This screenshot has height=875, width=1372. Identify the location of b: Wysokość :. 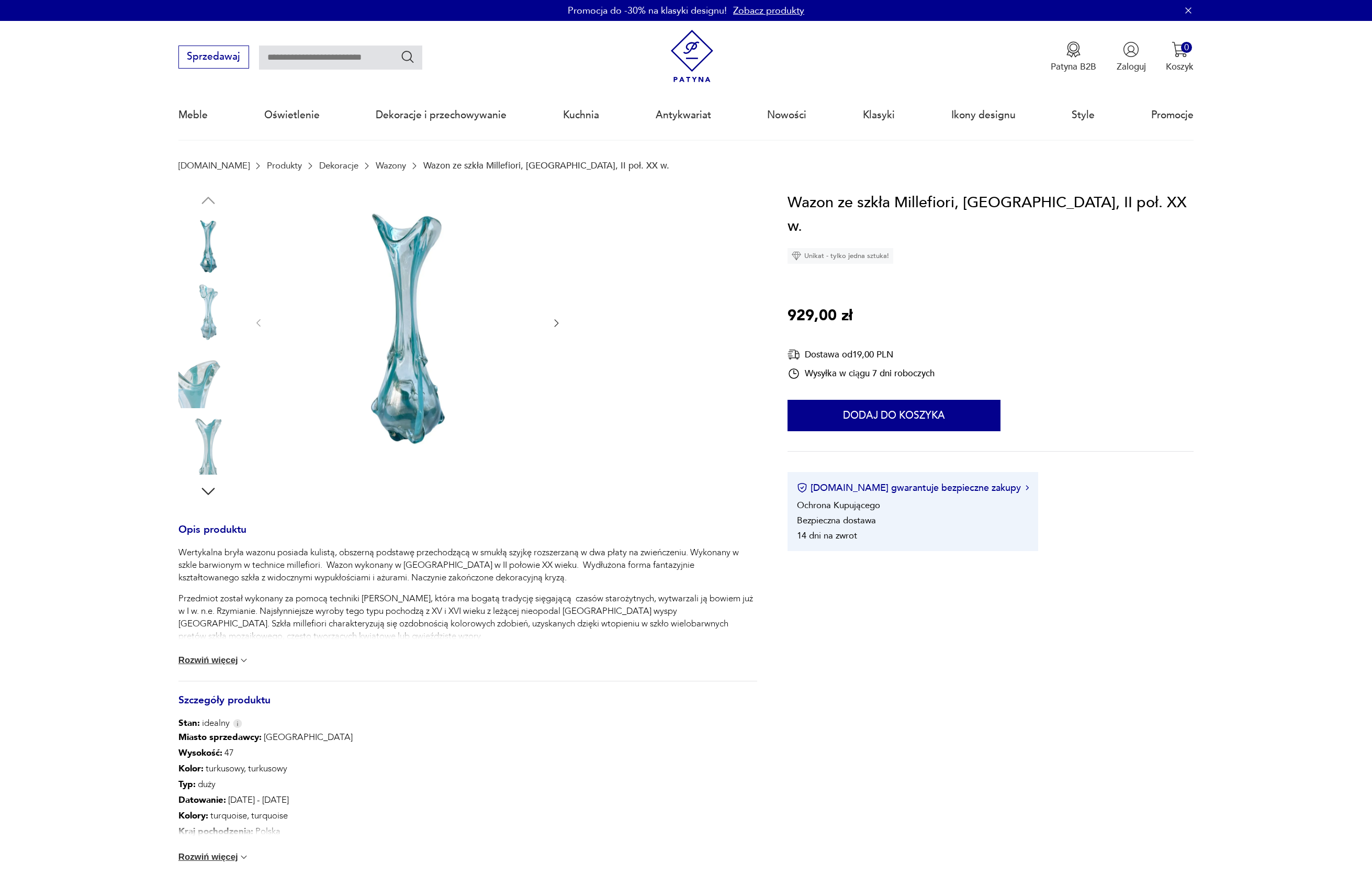
(201, 752).